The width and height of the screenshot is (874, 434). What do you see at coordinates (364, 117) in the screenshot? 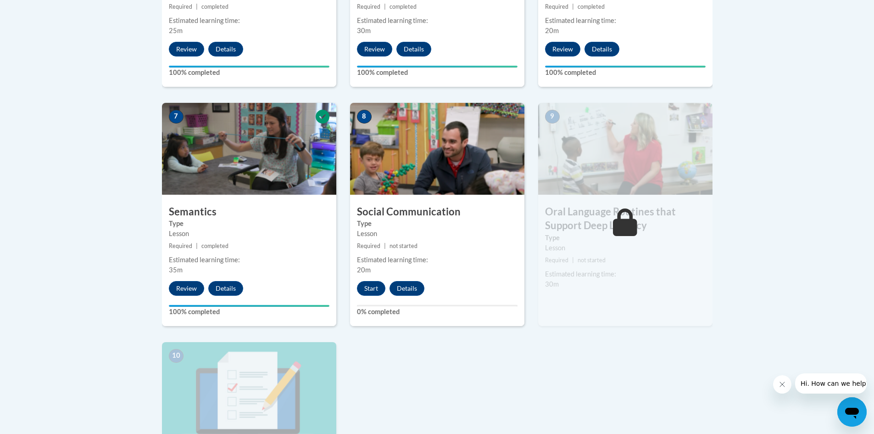
I see `span: 8` at bounding box center [364, 117].